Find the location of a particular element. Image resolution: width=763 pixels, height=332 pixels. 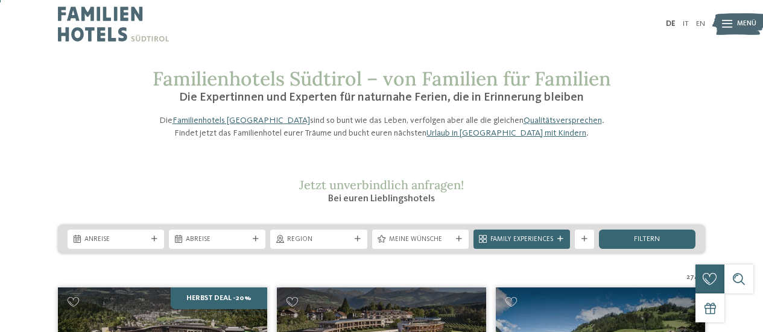

span: Abreise is located at coordinates (217, 240).